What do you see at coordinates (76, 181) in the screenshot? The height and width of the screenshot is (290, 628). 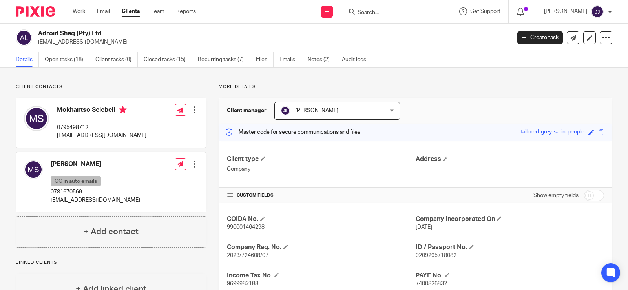 I see `p: CC in auto emails` at bounding box center [76, 181].